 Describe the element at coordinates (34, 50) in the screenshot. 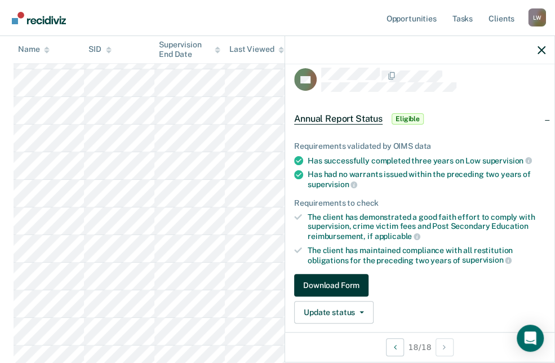

I see `div: Name` at that location.